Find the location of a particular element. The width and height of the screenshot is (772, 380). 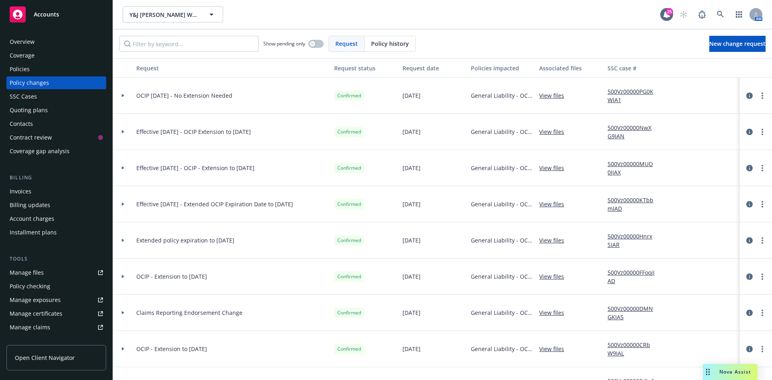

a: Billing updates is located at coordinates (56, 205).